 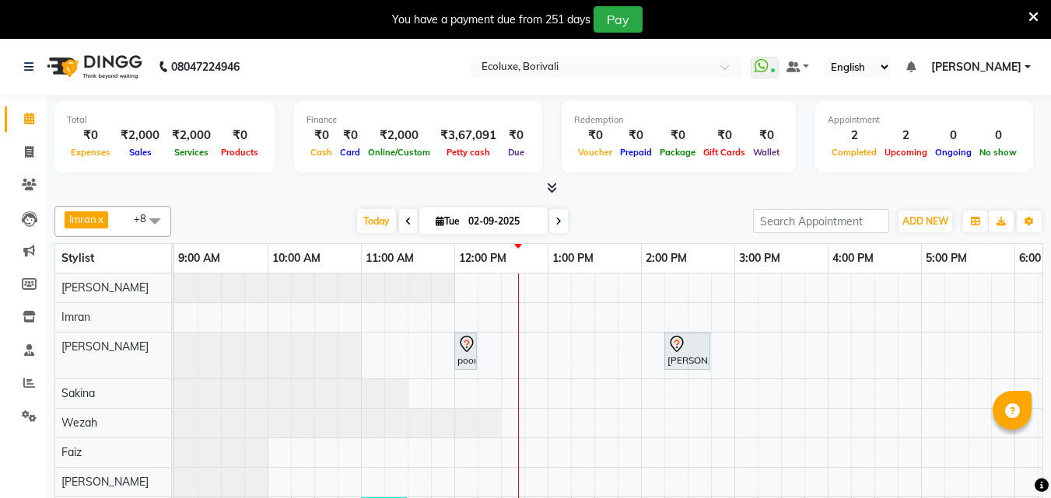 What do you see at coordinates (617, 19) in the screenshot?
I see `button: Pay` at bounding box center [617, 19].